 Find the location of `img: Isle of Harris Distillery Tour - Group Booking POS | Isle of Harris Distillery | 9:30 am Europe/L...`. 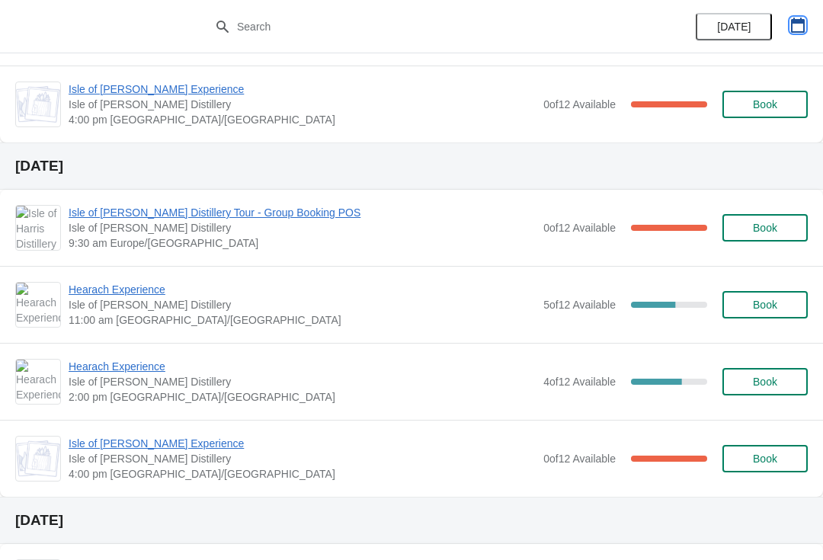

img: Isle of Harris Distillery Tour - Group Booking POS | Isle of Harris Distillery | 9:30 am Europe/L... is located at coordinates (38, 228).